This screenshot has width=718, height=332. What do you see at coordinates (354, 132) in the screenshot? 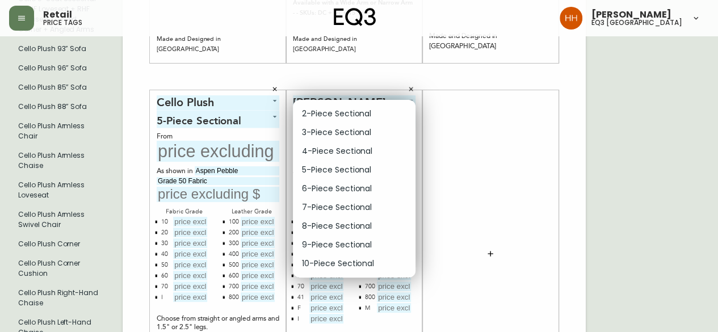
I see `li: 3-Piece Sectional` at bounding box center [354, 132].